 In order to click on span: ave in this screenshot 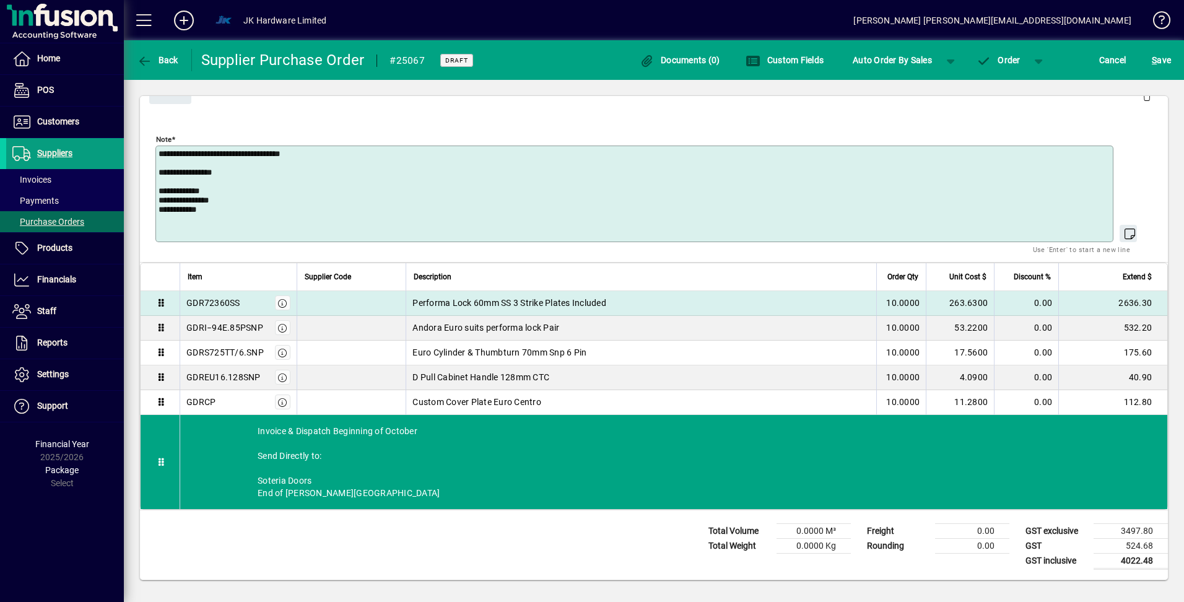, I will do `click(1161, 60)`.